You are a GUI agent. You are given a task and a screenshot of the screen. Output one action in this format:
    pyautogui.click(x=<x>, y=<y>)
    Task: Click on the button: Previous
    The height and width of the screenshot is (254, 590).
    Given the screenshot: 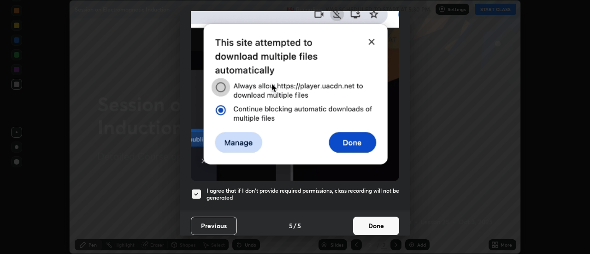 What is the action you would take?
    pyautogui.click(x=214, y=226)
    